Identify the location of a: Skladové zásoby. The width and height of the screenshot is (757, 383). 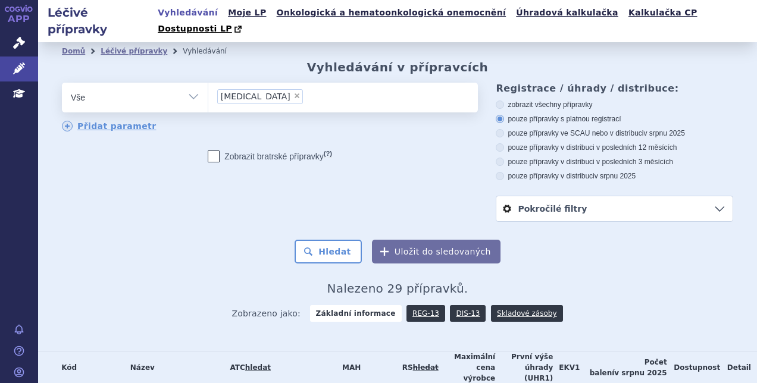
(527, 314).